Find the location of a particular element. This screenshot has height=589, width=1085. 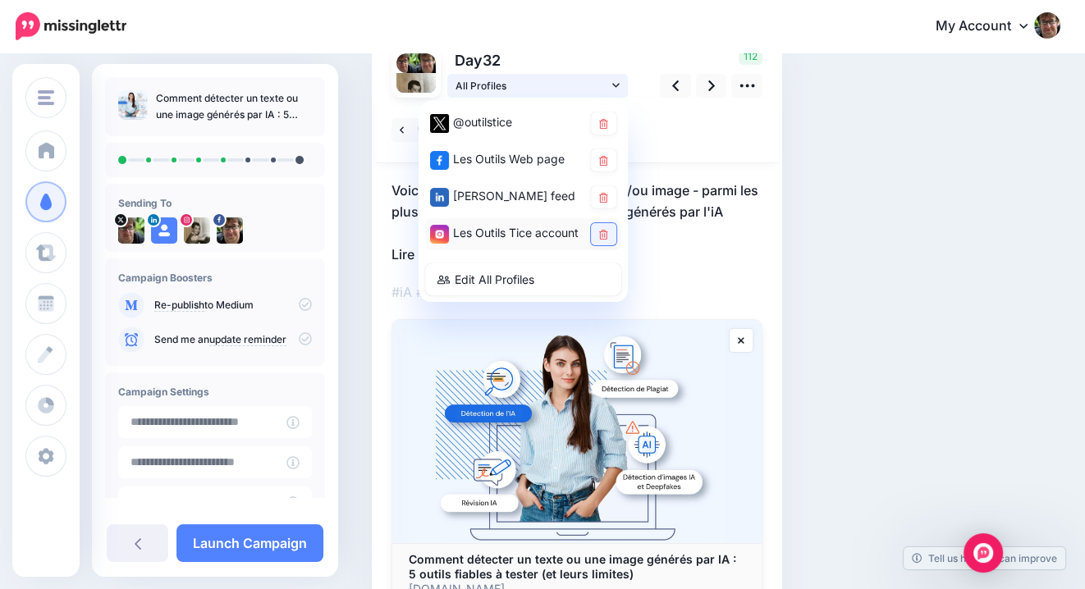

div: @outilstice is located at coordinates (506, 122).